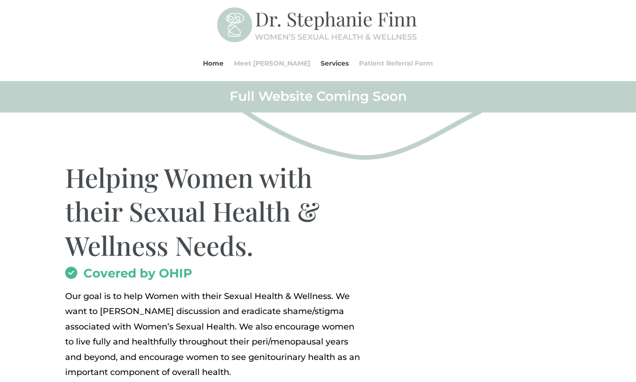 The image size is (636, 382). I want to click on a: Home, so click(213, 63).